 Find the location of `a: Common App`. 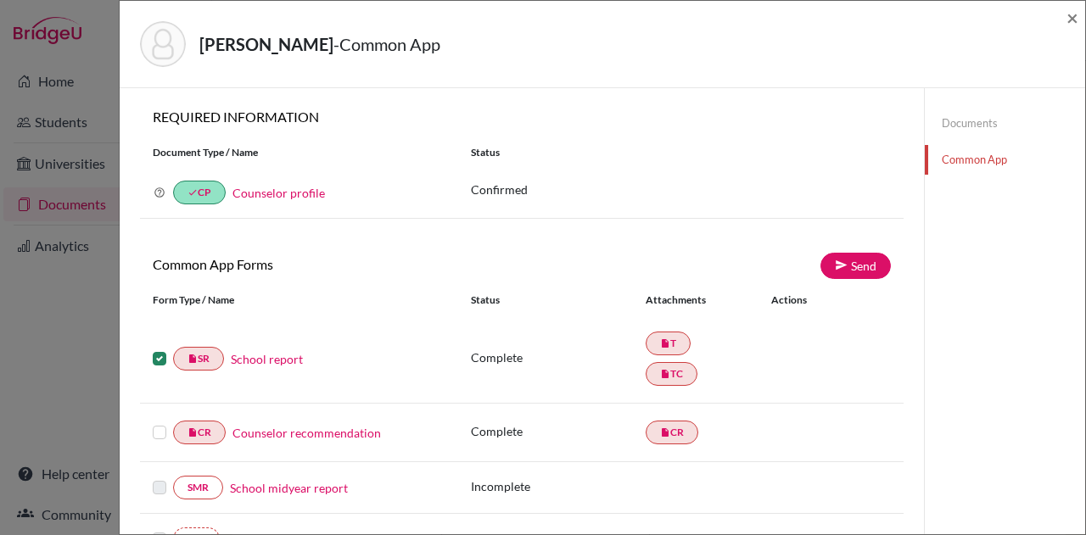

a: Common App is located at coordinates (1004, 159).